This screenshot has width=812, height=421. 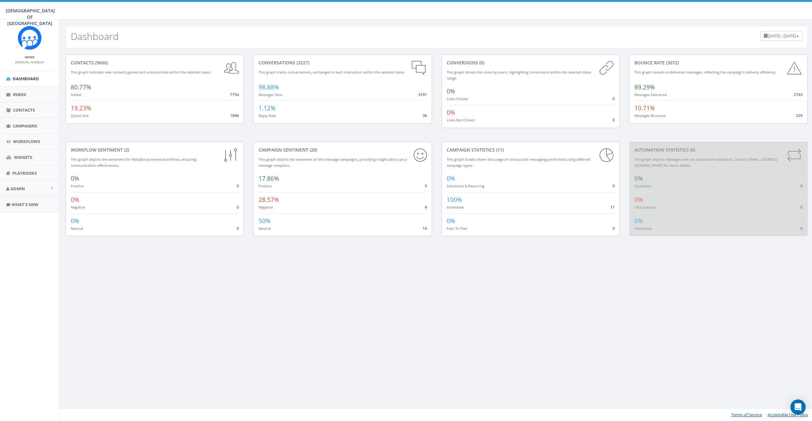 I want to click on small: Links Clicked, so click(x=457, y=99).